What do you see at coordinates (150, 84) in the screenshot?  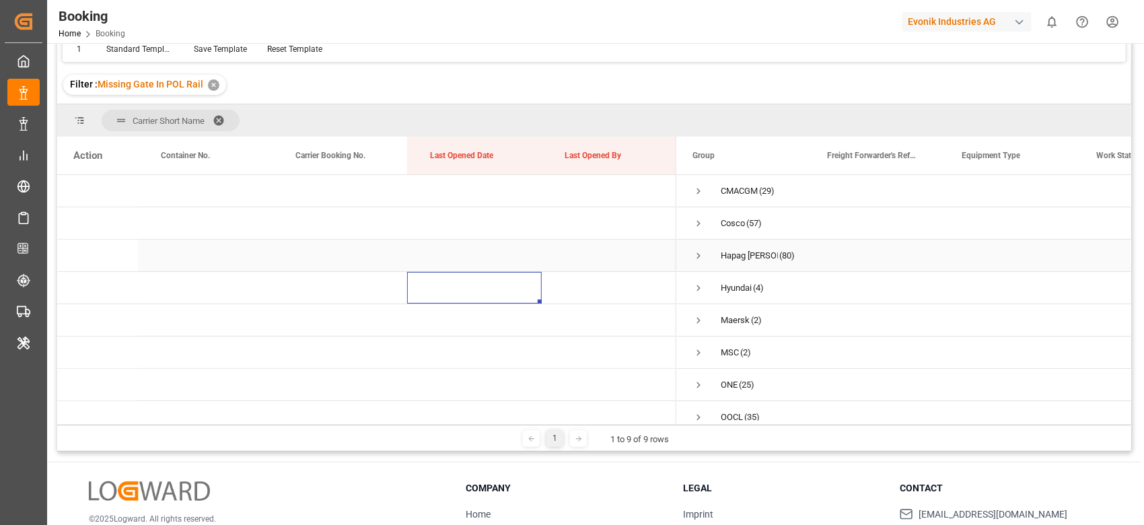 I see `span: Missing Gate In POL Rail` at bounding box center [150, 84].